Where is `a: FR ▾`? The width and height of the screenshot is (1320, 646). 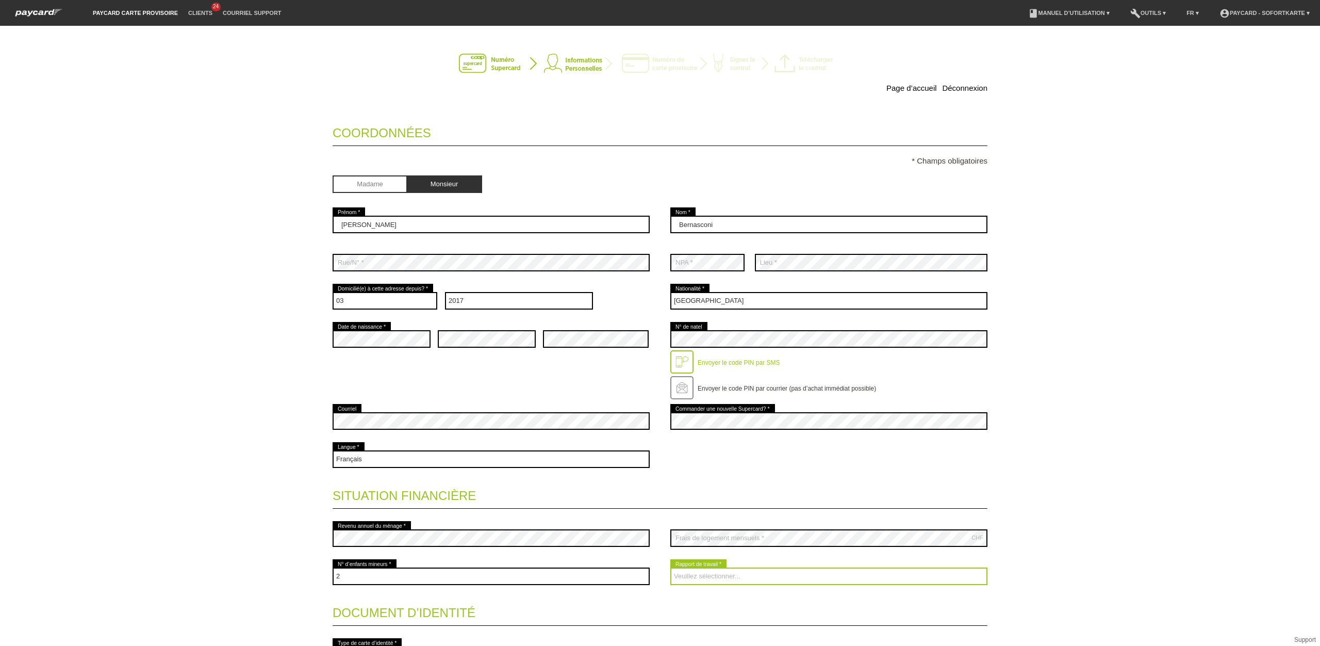
a: FR ▾ is located at coordinates (1193, 13).